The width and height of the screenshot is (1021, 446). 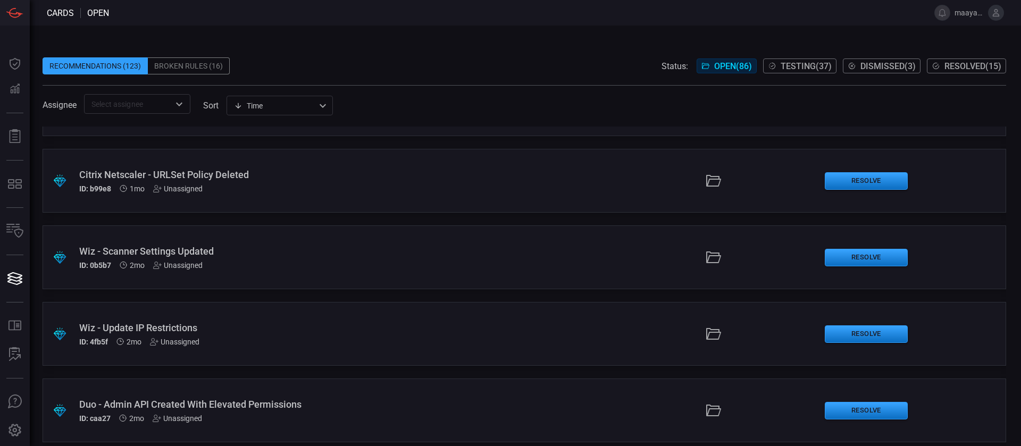 What do you see at coordinates (128, 104) in the screenshot?
I see `input: Select assignee` at bounding box center [128, 104].